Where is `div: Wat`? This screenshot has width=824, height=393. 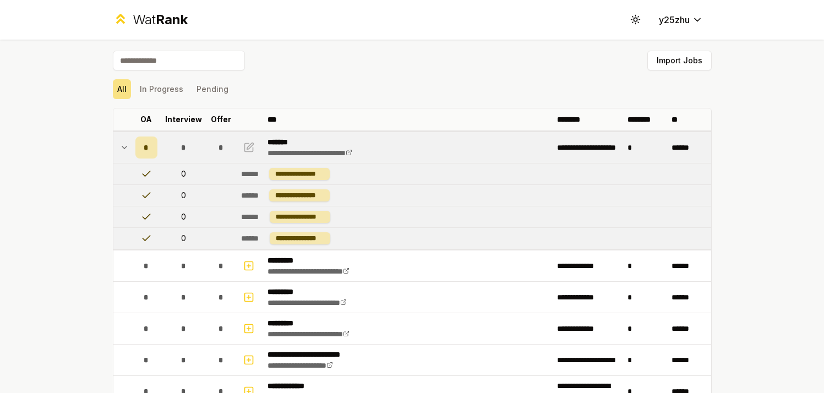 div: Wat is located at coordinates (160, 20).